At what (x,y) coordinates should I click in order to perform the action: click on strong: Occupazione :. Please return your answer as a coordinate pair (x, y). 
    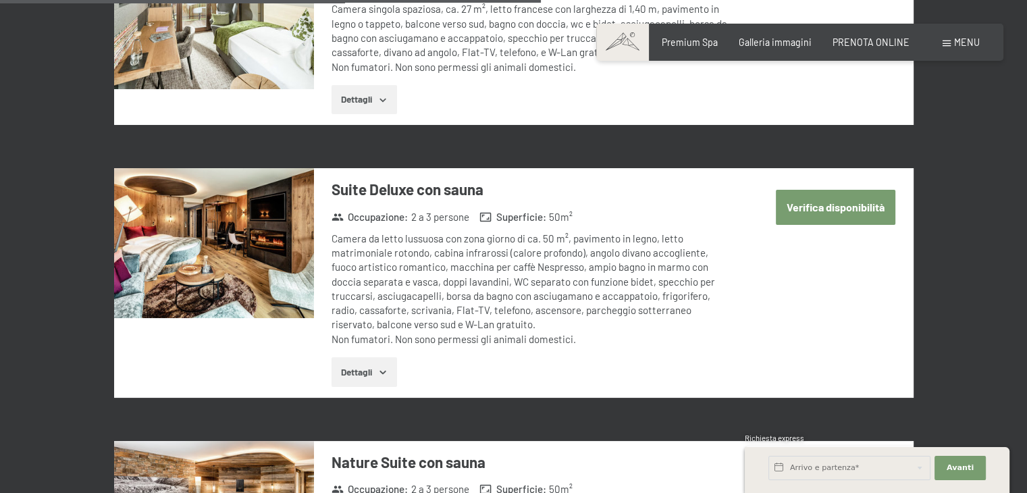
    Looking at the image, I should click on (370, 216).